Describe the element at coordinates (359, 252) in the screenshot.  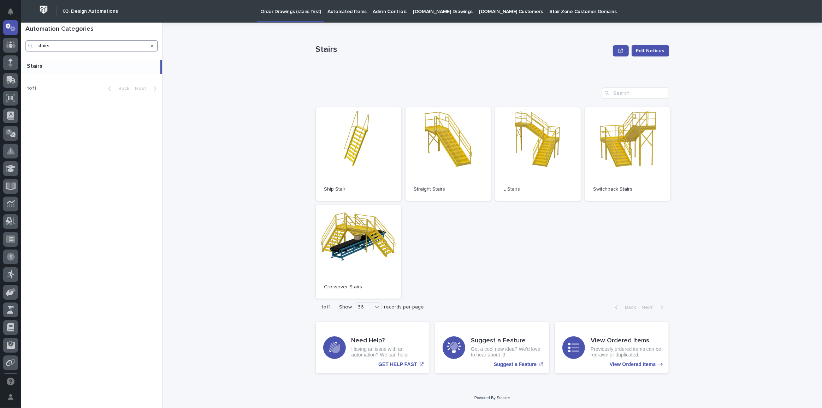
I see `a: Crossover Stairs` at that location.